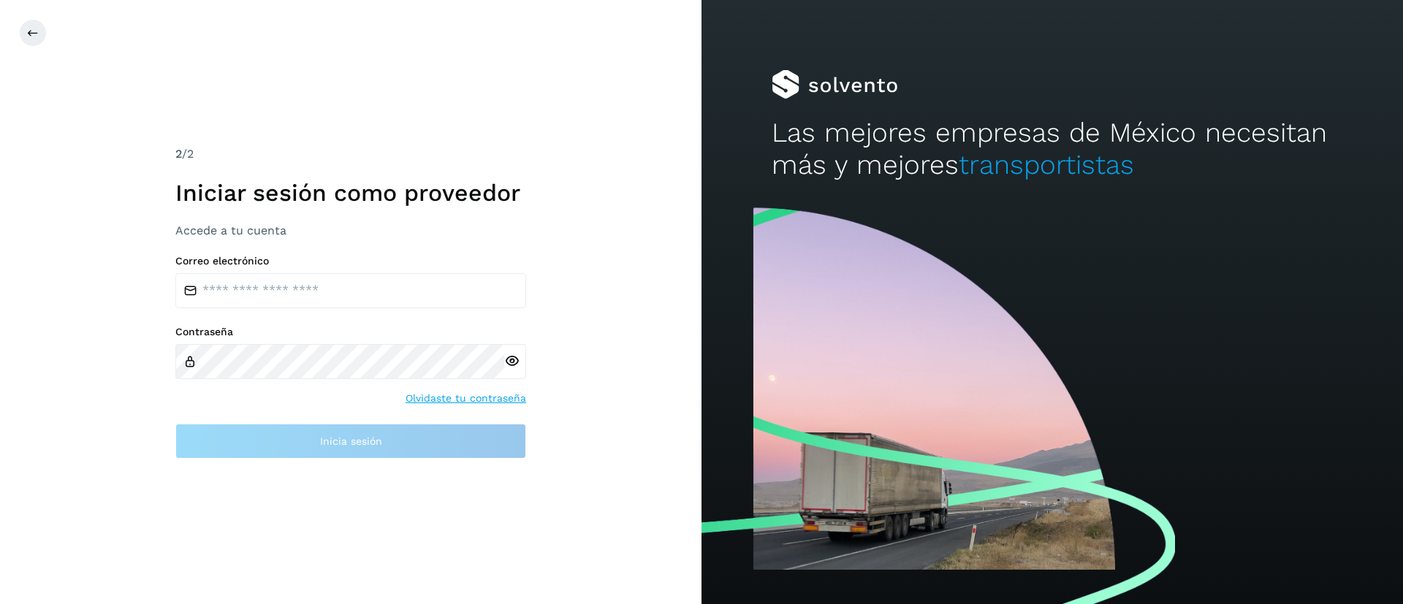 The width and height of the screenshot is (1403, 604). What do you see at coordinates (466, 398) in the screenshot?
I see `a: Olvidaste tu contraseña` at bounding box center [466, 398].